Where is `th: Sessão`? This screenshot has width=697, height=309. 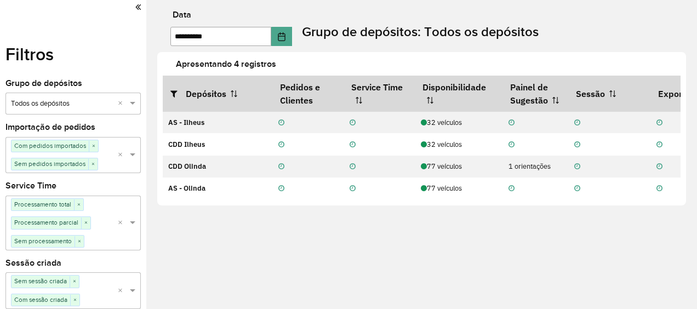 th: Sessão is located at coordinates (609, 94).